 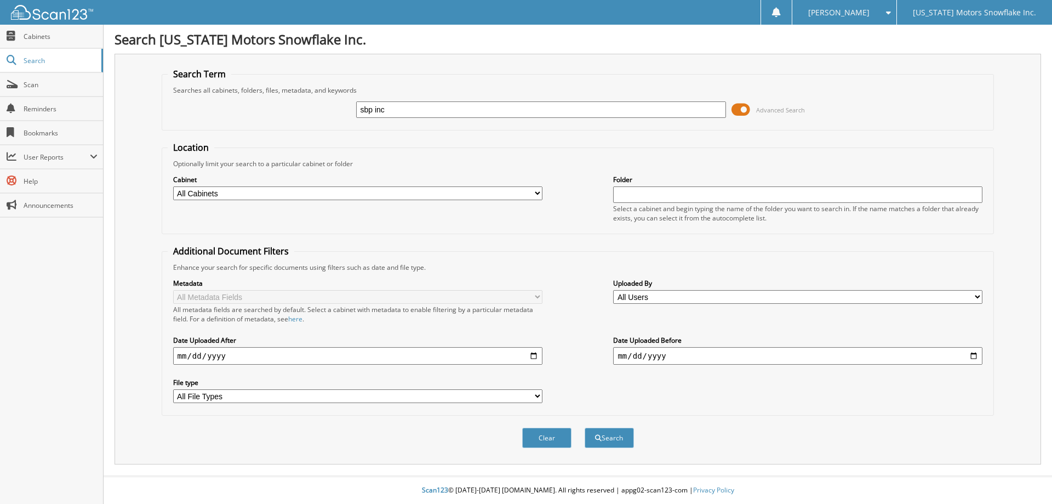 What do you see at coordinates (295, 318) in the screenshot?
I see `a: here` at bounding box center [295, 318].